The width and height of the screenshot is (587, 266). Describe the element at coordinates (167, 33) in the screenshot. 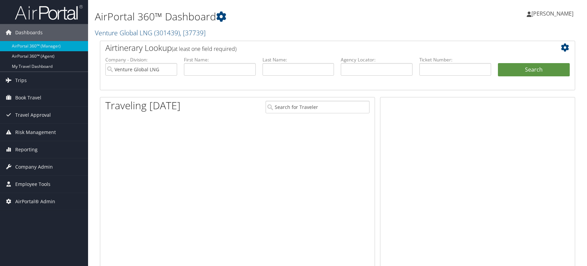

I see `span: ( 301439 )` at that location.